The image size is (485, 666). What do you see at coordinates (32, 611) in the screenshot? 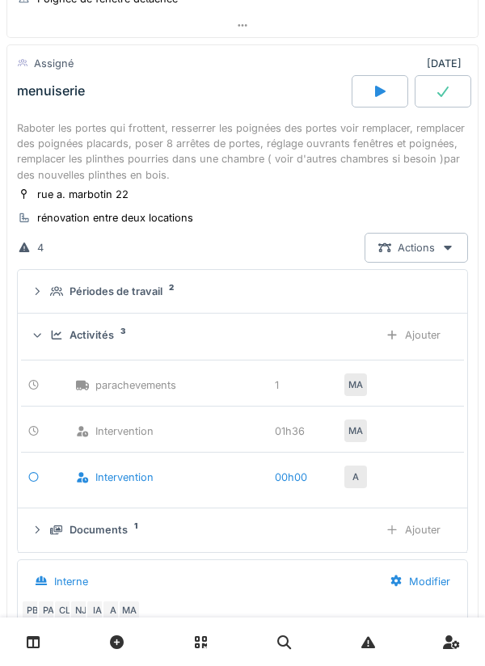
I see `div: PB` at bounding box center [32, 611].